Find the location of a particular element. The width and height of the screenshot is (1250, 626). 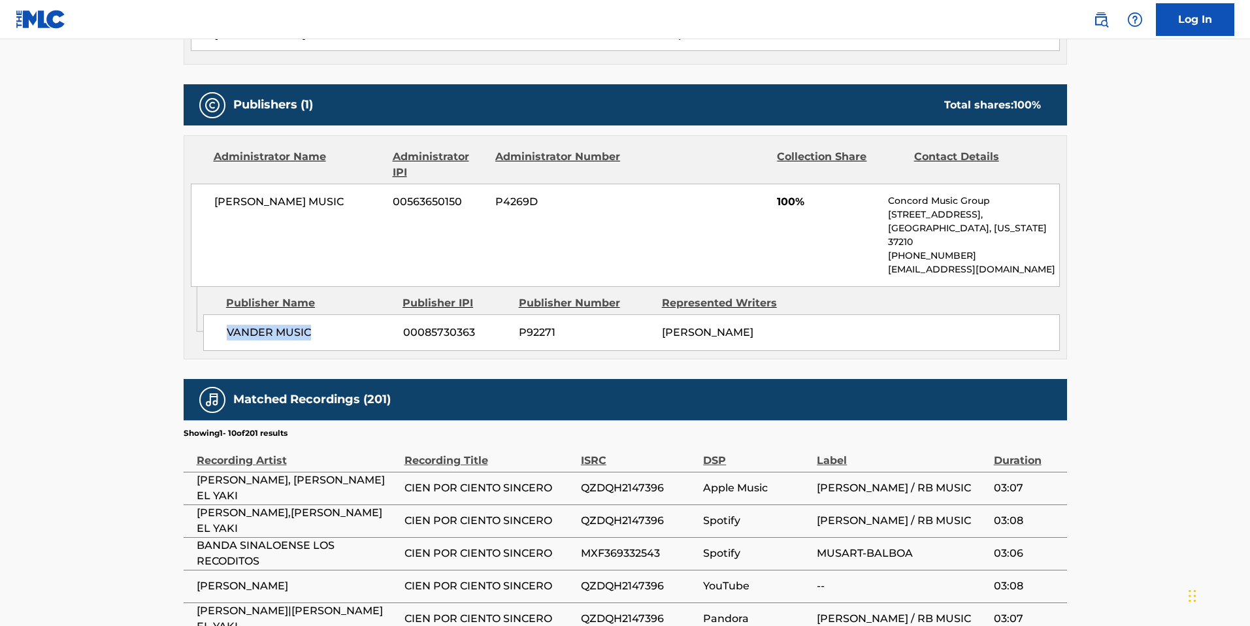

img: Matched Recordings is located at coordinates (212, 400).